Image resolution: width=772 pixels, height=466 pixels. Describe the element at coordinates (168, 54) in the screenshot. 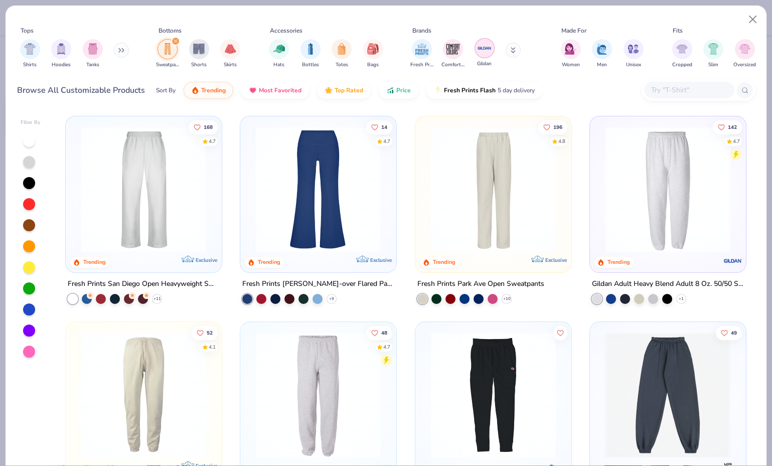

I see `div: filter for Sweatpants` at that location.